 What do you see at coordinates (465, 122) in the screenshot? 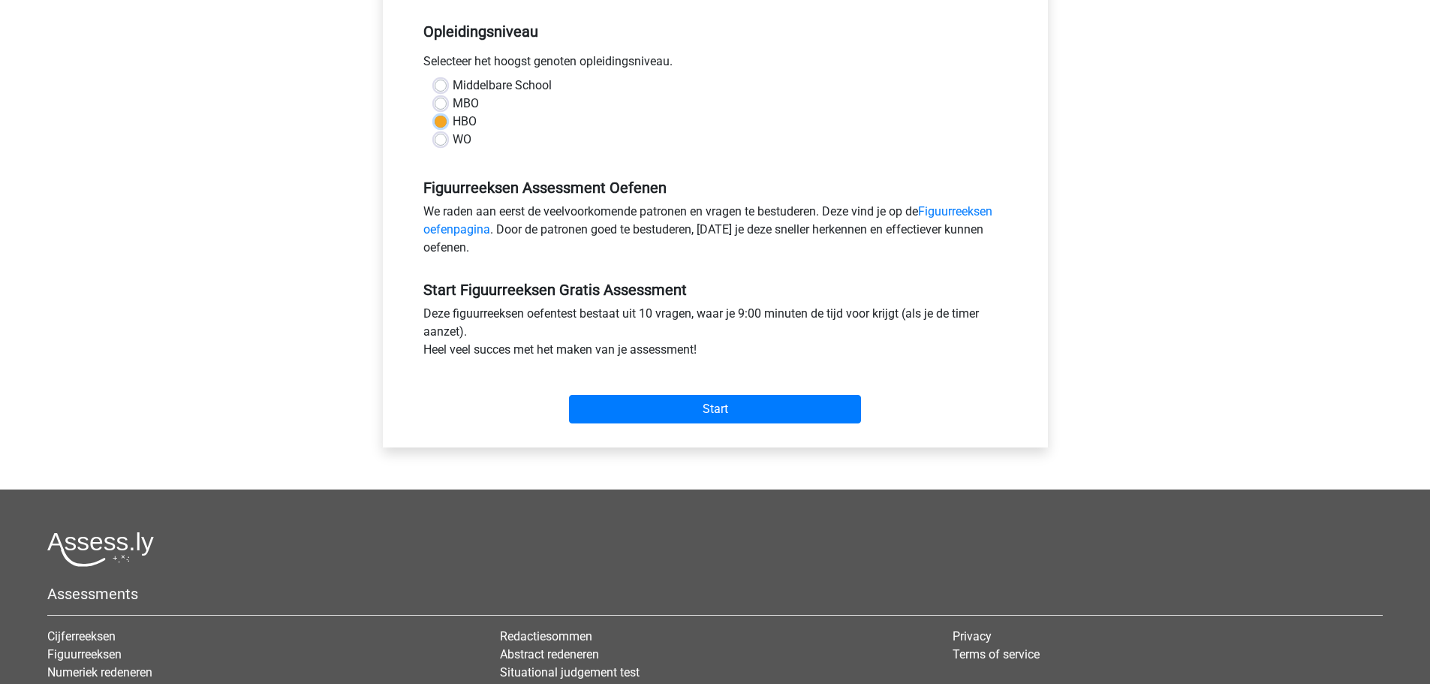
I see `label: HBO` at bounding box center [465, 122].